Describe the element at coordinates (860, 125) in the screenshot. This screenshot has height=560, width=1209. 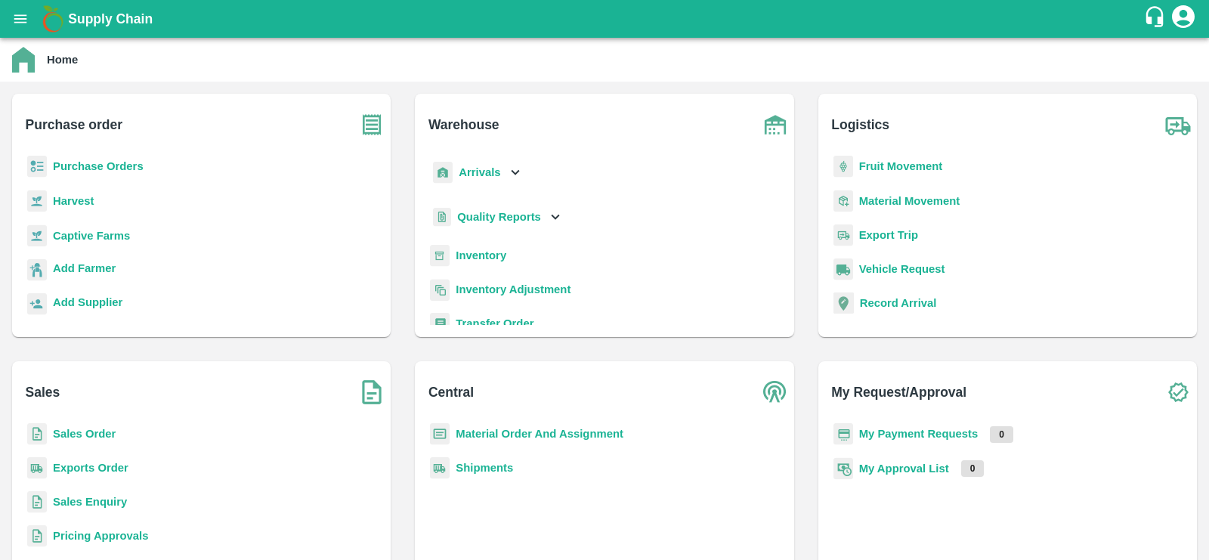
I see `b: Logistics` at that location.